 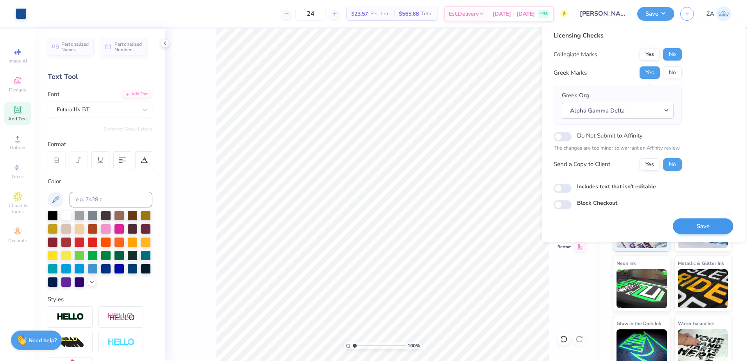 What do you see at coordinates (18, 209) in the screenshot?
I see `span: Clipart & logos` at bounding box center [18, 209].